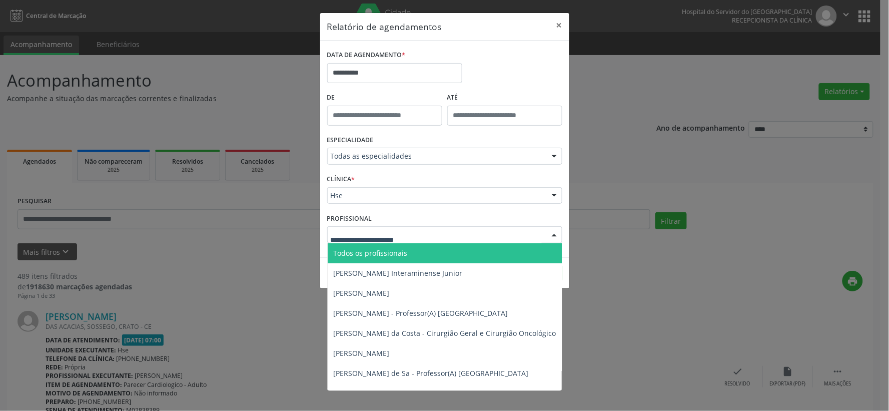 The height and width of the screenshot is (411, 889). I want to click on label: De, so click(385, 98).